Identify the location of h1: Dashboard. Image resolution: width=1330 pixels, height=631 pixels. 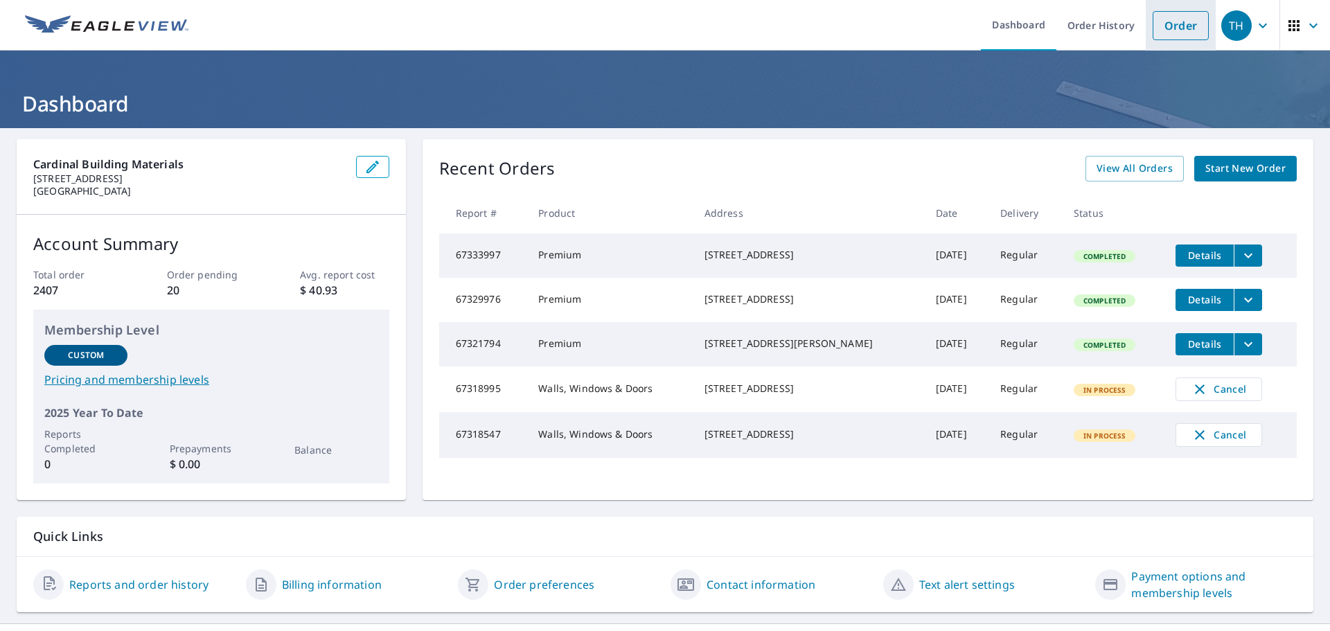
(665, 103).